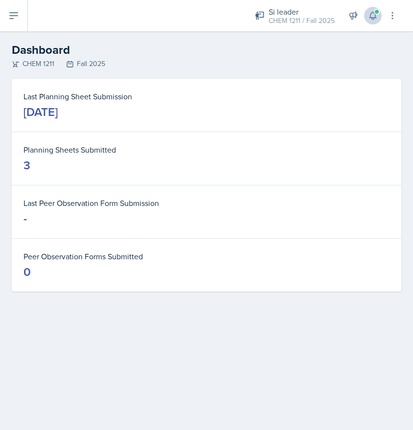 The height and width of the screenshot is (430, 413). I want to click on div: CHEM 1211 / Fall 2025, so click(301, 21).